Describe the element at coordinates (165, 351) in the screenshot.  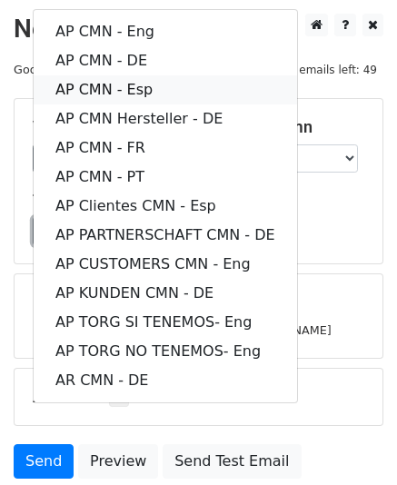
I see `a: AP TORG NO TENEMOS- Eng` at that location.